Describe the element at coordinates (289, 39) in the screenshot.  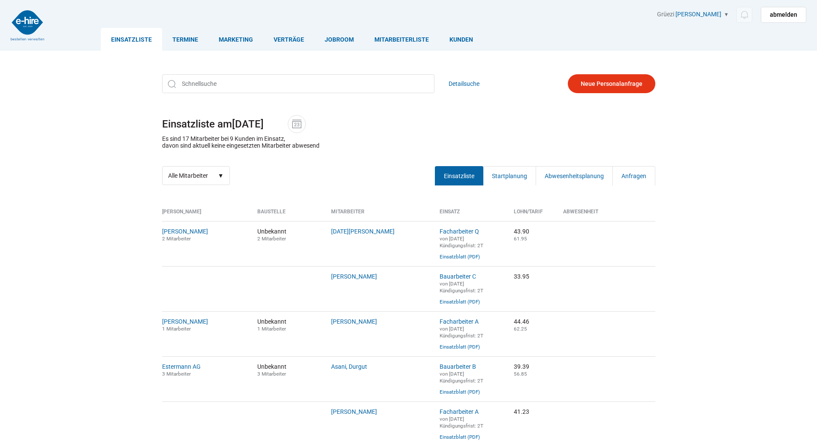
I see `a: Verträge` at that location.